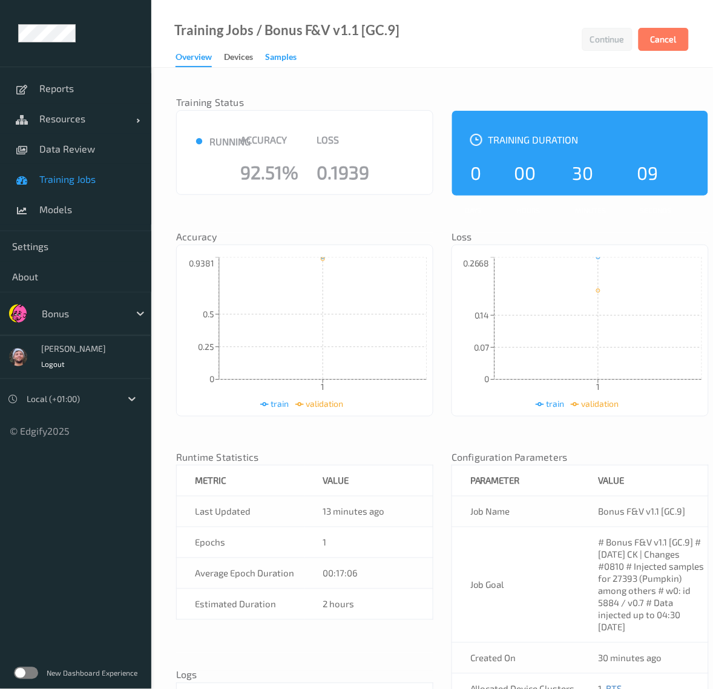 The image size is (713, 689). Describe the element at coordinates (482, 347) in the screenshot. I see `tspan: 0.07` at that location.